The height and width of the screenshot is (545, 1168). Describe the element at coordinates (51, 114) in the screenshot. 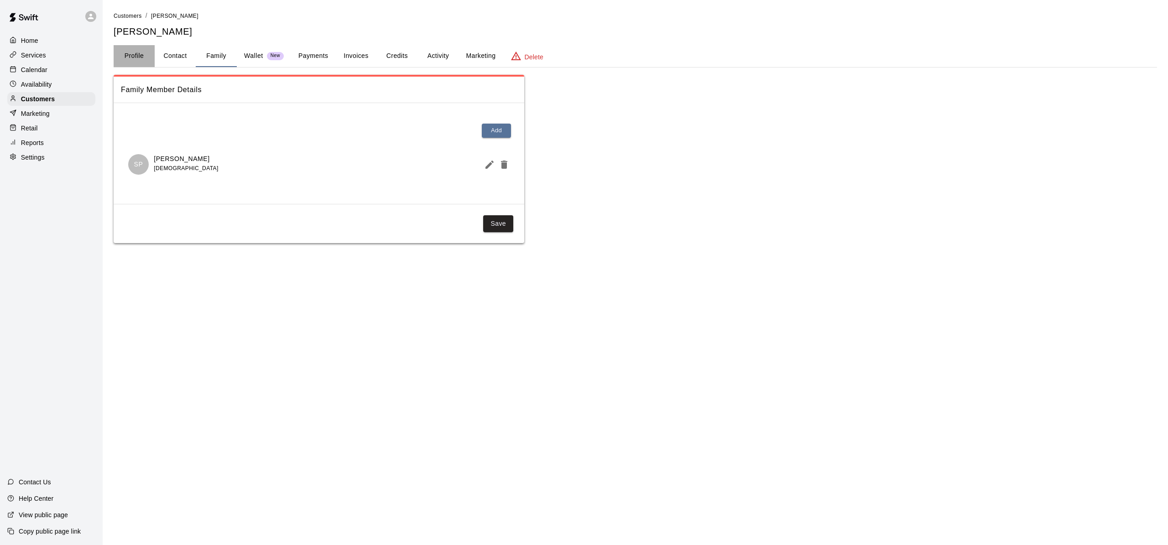

I see `div: Marketing` at that location.